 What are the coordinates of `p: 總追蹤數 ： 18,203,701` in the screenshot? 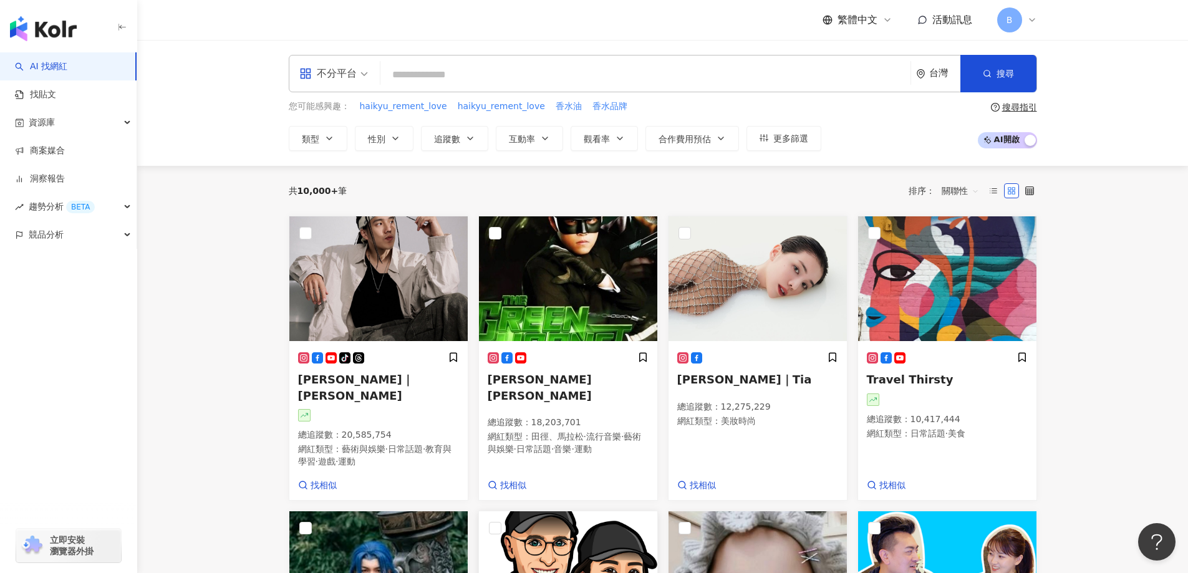 It's located at (568, 423).